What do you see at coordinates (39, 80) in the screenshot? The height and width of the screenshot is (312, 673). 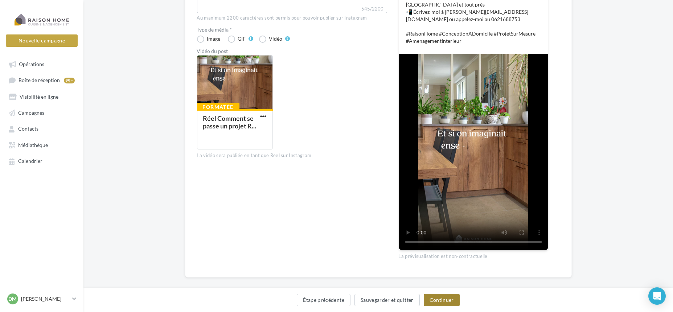 I see `span: Boîte de réception` at bounding box center [39, 80].